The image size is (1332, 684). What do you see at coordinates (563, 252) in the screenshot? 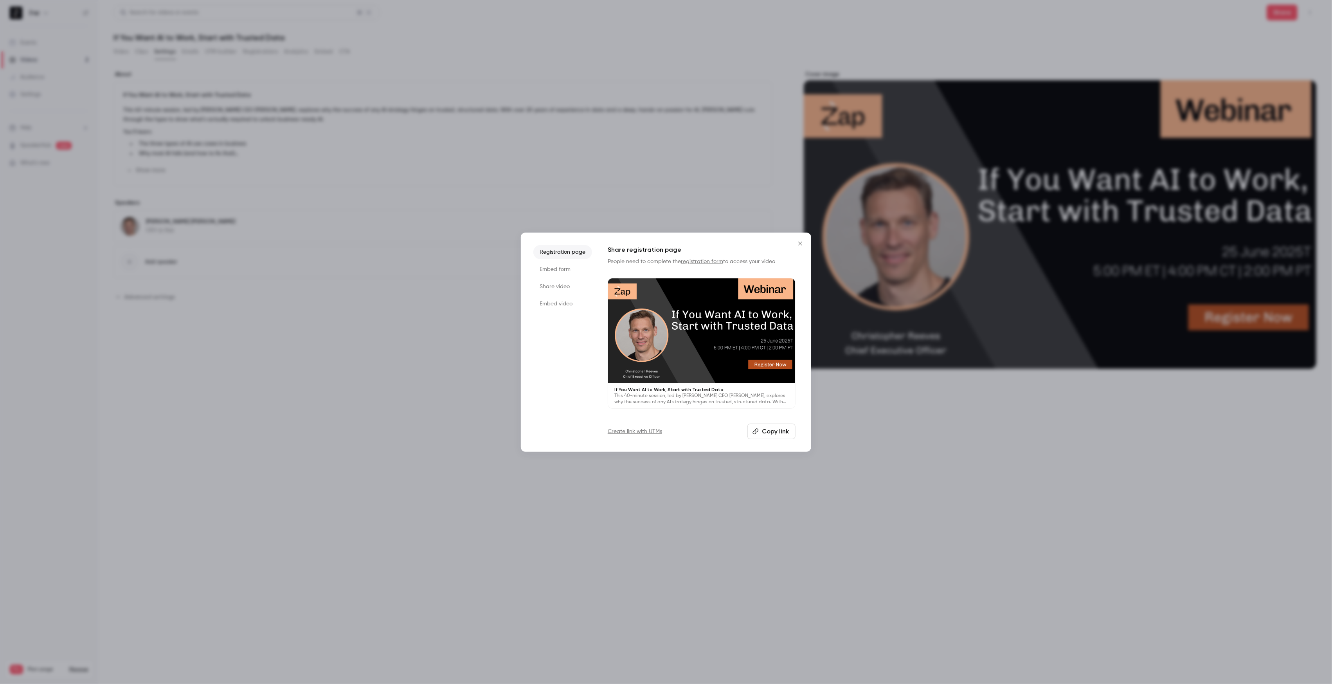
I see `li: Registration page` at bounding box center [563, 252].